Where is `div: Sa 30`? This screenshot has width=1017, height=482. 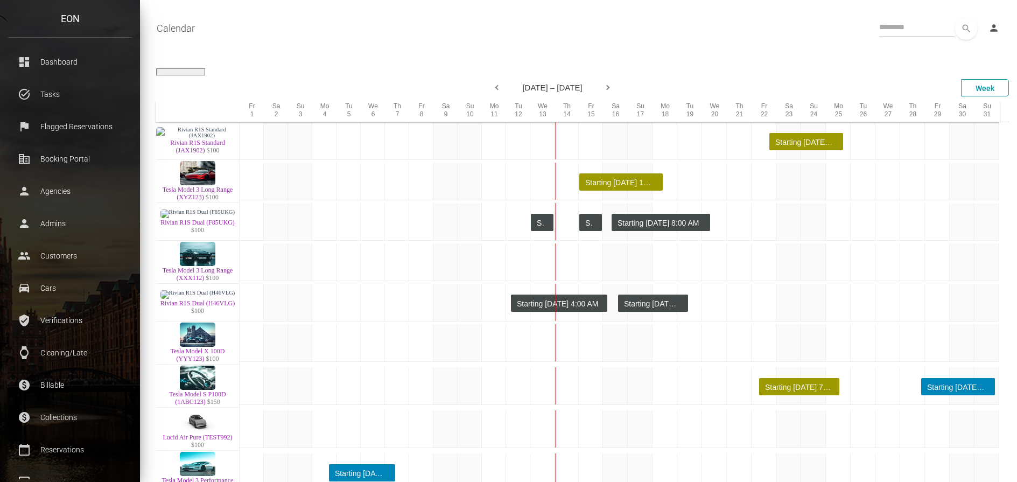
div: Sa 30 is located at coordinates (962, 111).